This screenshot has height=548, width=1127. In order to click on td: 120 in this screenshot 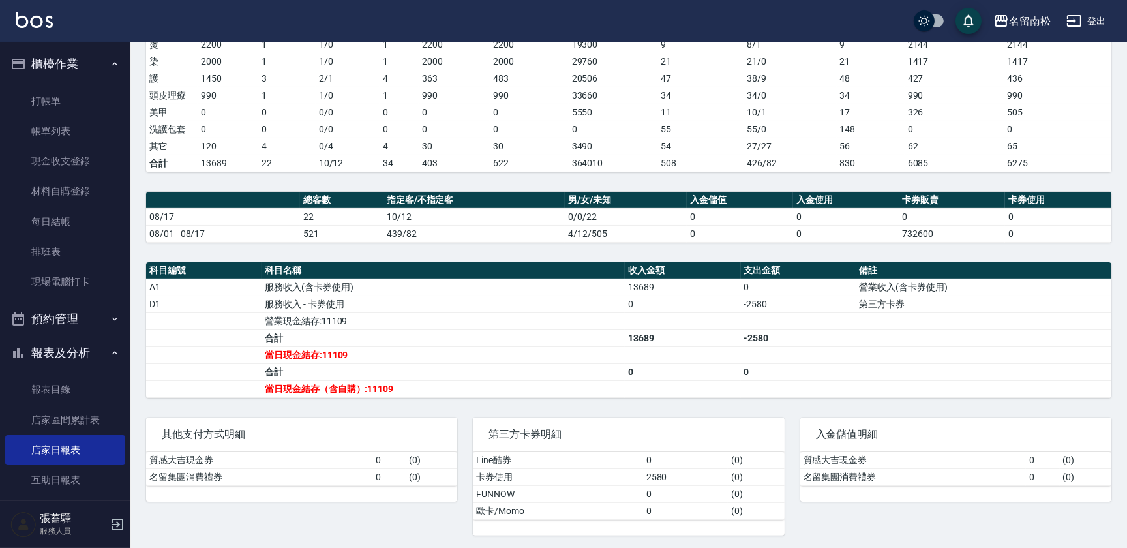, I will do `click(228, 146)`.